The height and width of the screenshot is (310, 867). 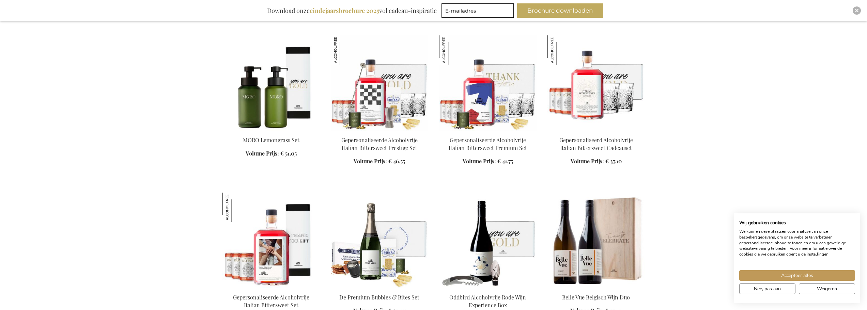 What do you see at coordinates (596, 131) in the screenshot?
I see `a: Personalised Non-Alcoholic Italian Bittersweet Gift Gepersonaliseerd Alcoholvrije Italian Bitters...` at bounding box center [596, 131].